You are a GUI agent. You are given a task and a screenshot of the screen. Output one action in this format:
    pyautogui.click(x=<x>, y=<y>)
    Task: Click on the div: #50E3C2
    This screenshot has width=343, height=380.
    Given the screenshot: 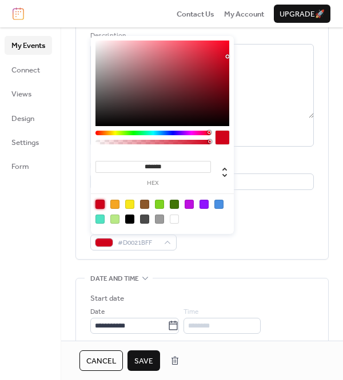 What is the action you would take?
    pyautogui.click(x=100, y=219)
    